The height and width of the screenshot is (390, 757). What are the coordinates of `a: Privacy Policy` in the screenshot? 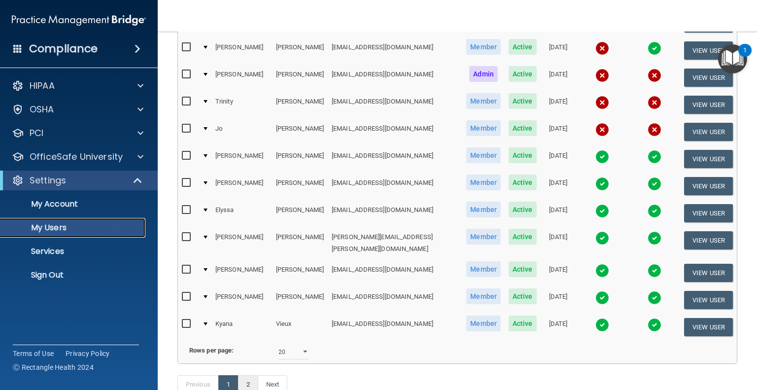 It's located at (88, 353).